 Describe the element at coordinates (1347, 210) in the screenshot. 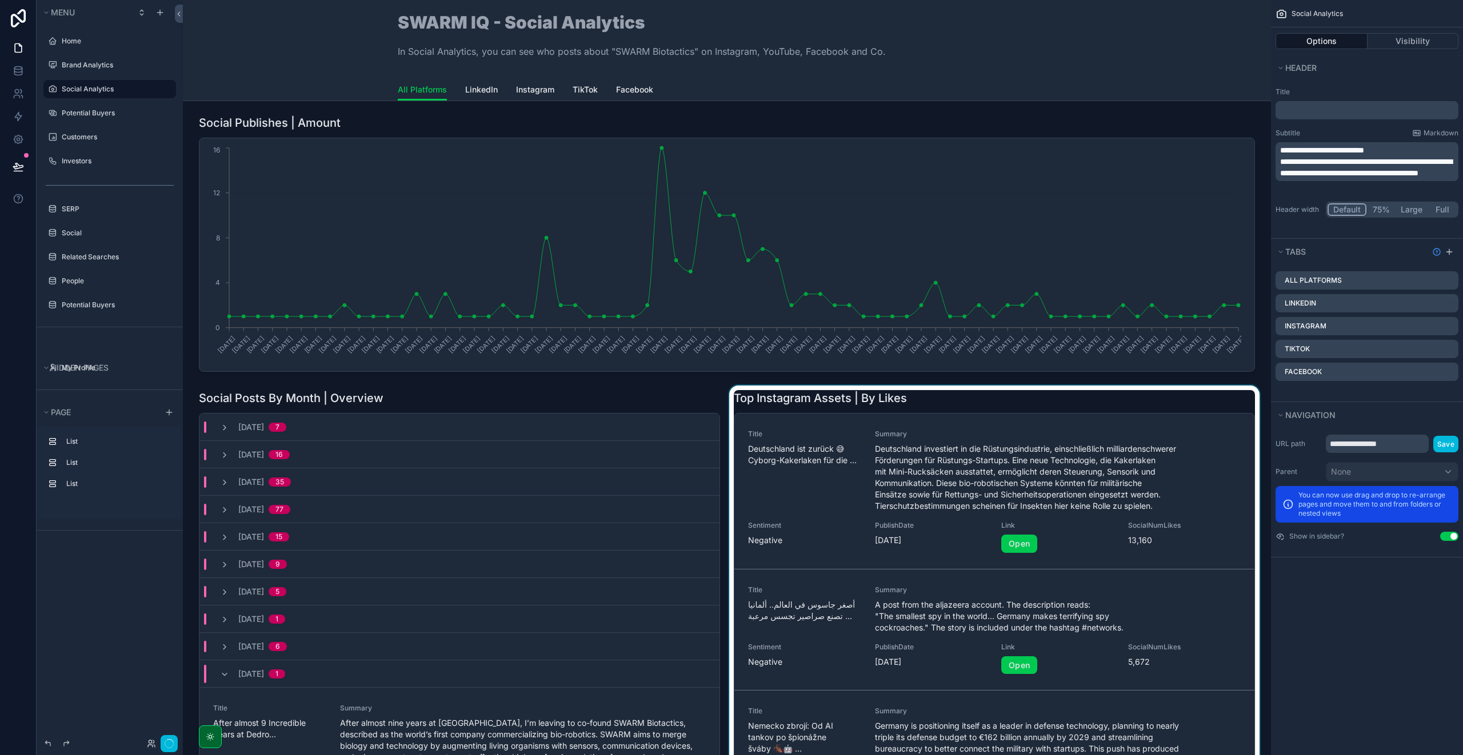

I see `button: Default` at that location.